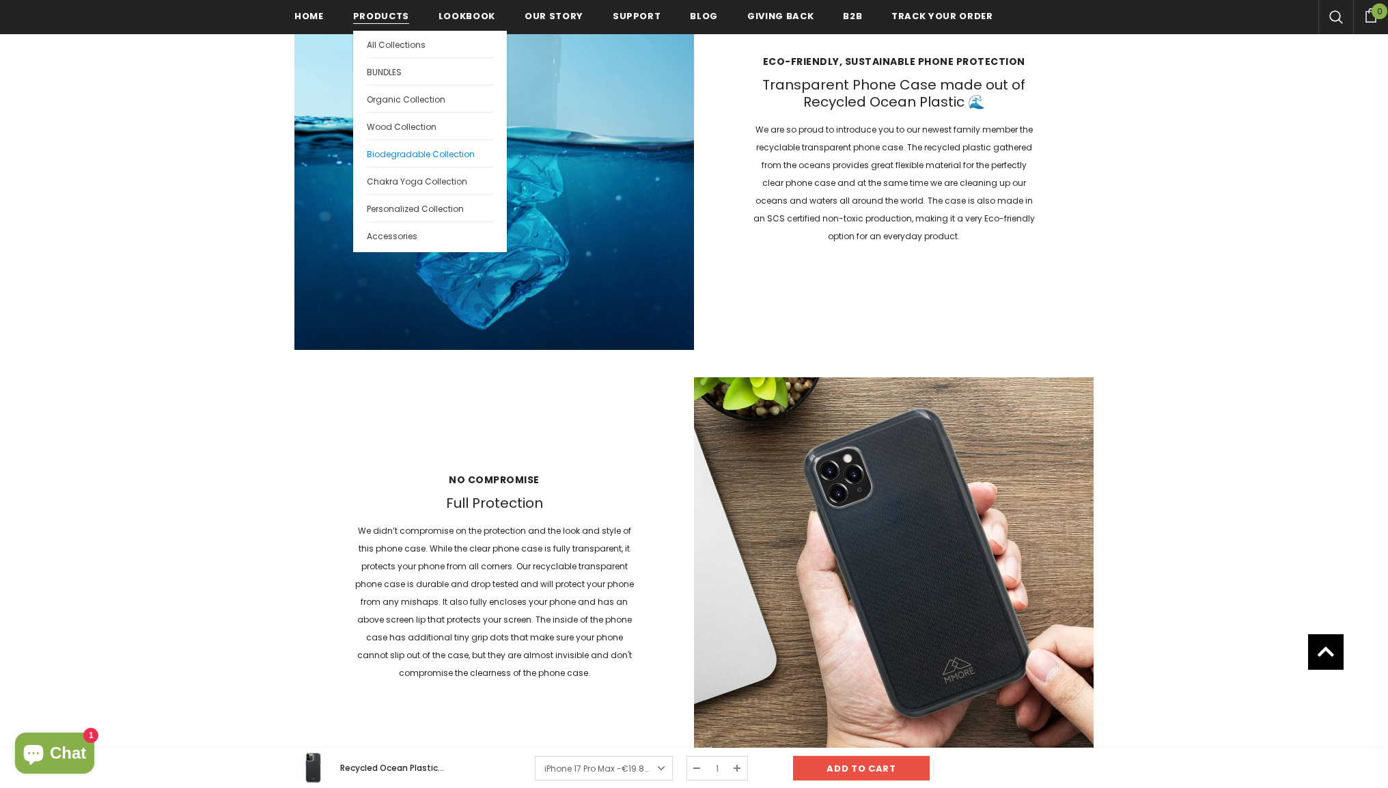  Describe the element at coordinates (430, 153) in the screenshot. I see `a: Biodegradable Collection` at that location.